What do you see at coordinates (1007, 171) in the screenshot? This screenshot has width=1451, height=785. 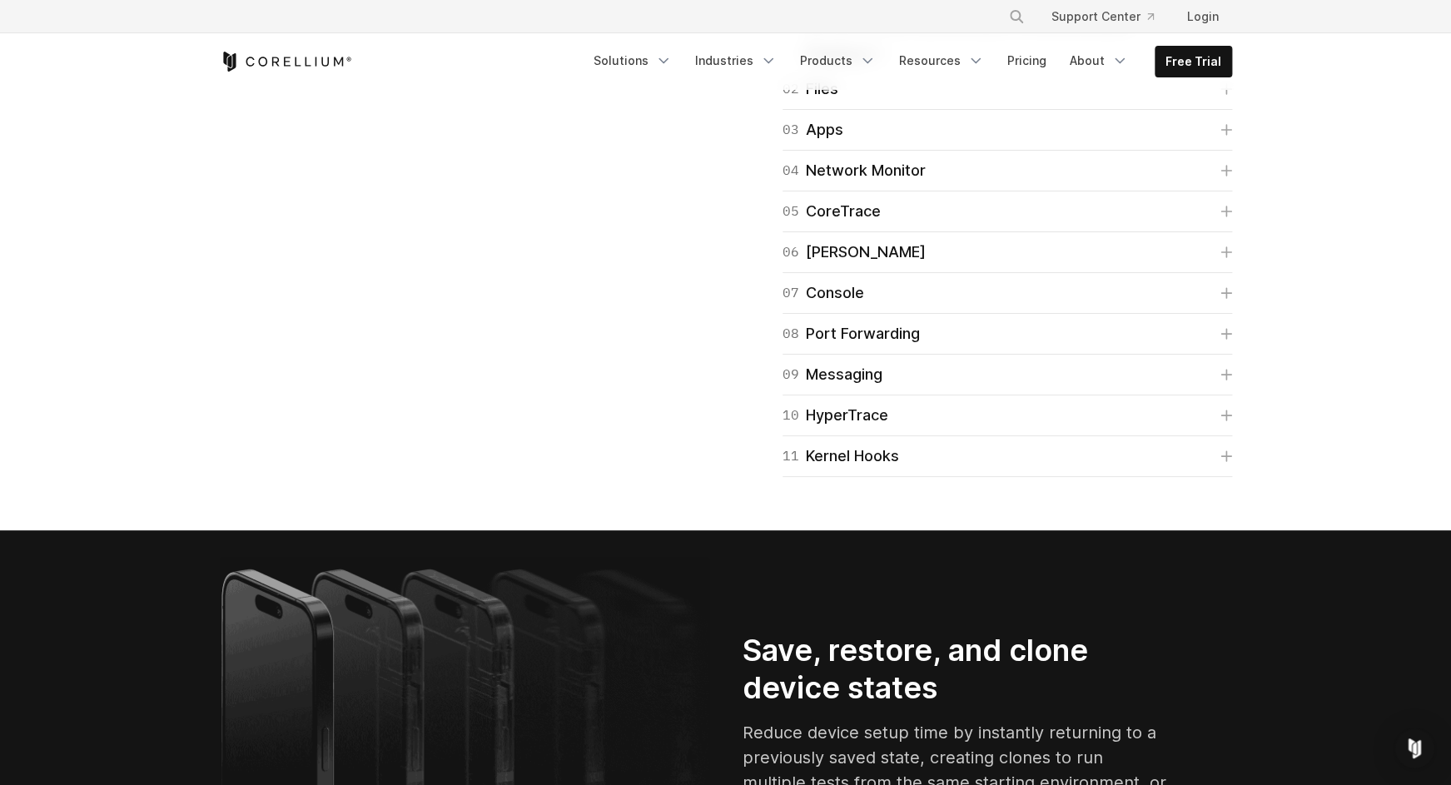 I see `a: 04Network Monitor` at bounding box center [1007, 171].